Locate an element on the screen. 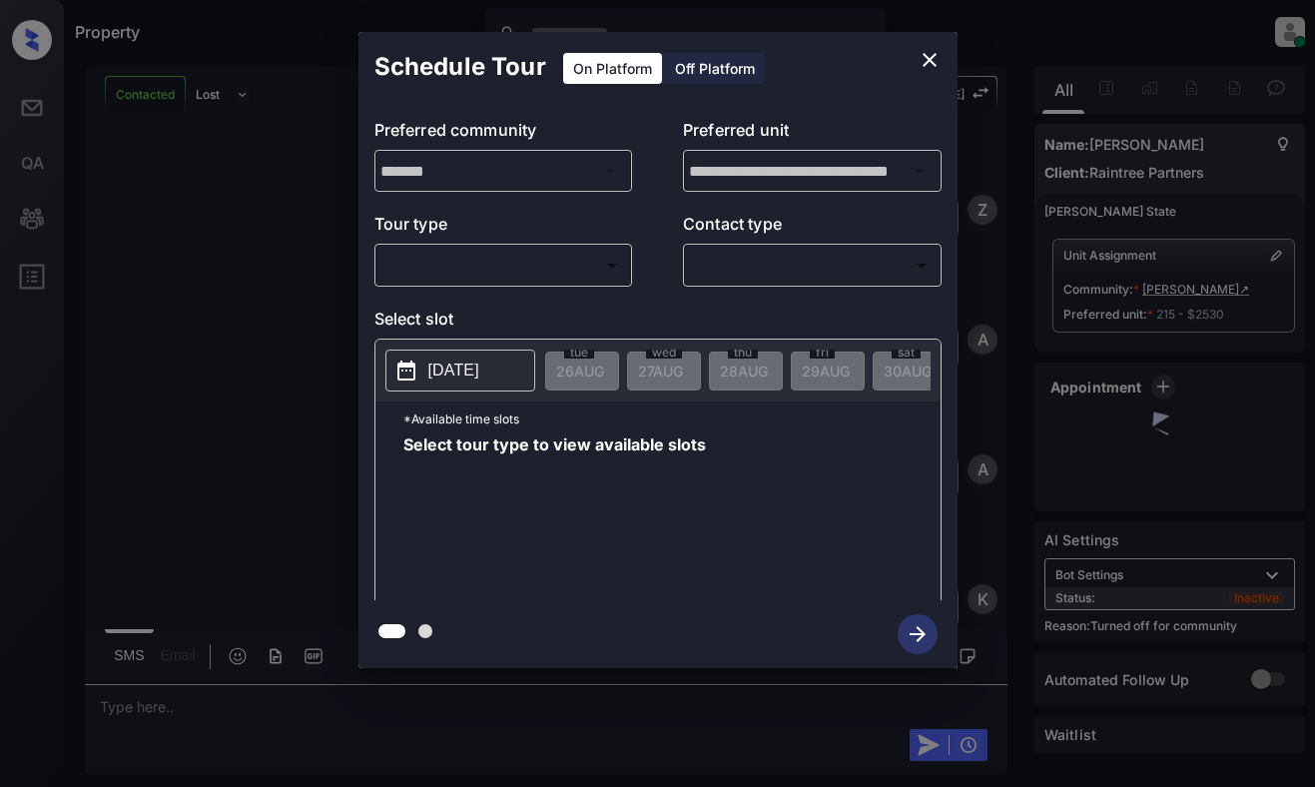 This screenshot has width=1315, height=787. button: close is located at coordinates (929, 60).